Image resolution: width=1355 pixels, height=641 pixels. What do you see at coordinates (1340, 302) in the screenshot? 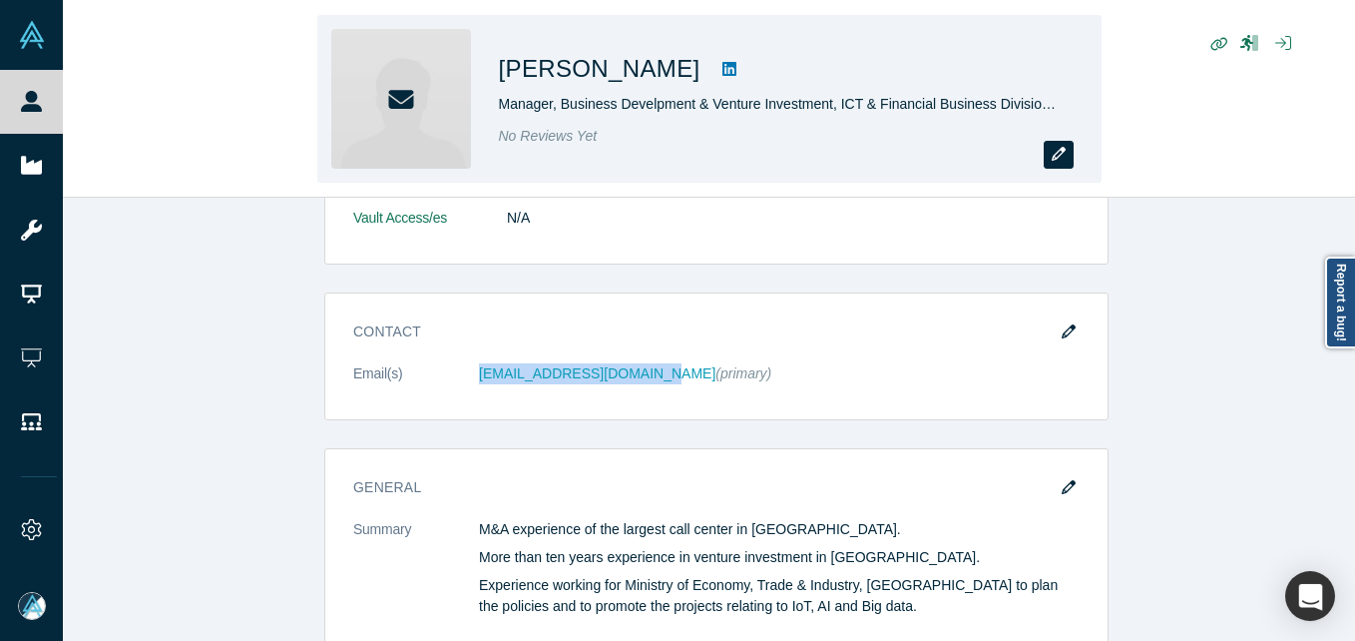
I see `a: Report a bug!` at bounding box center [1340, 302].